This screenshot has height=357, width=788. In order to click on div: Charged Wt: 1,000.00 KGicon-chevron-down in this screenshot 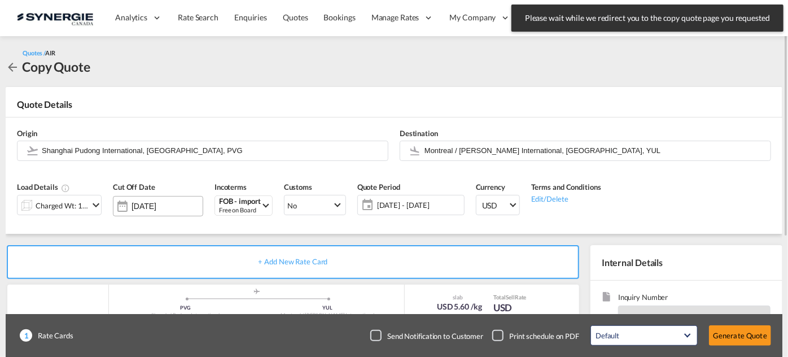, I will do `click(59, 205)`.